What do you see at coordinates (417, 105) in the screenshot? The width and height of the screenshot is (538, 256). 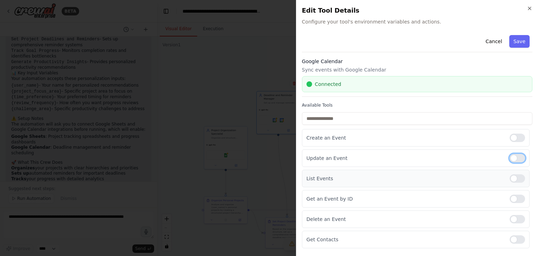 I see `label: Available Tools` at bounding box center [417, 105].